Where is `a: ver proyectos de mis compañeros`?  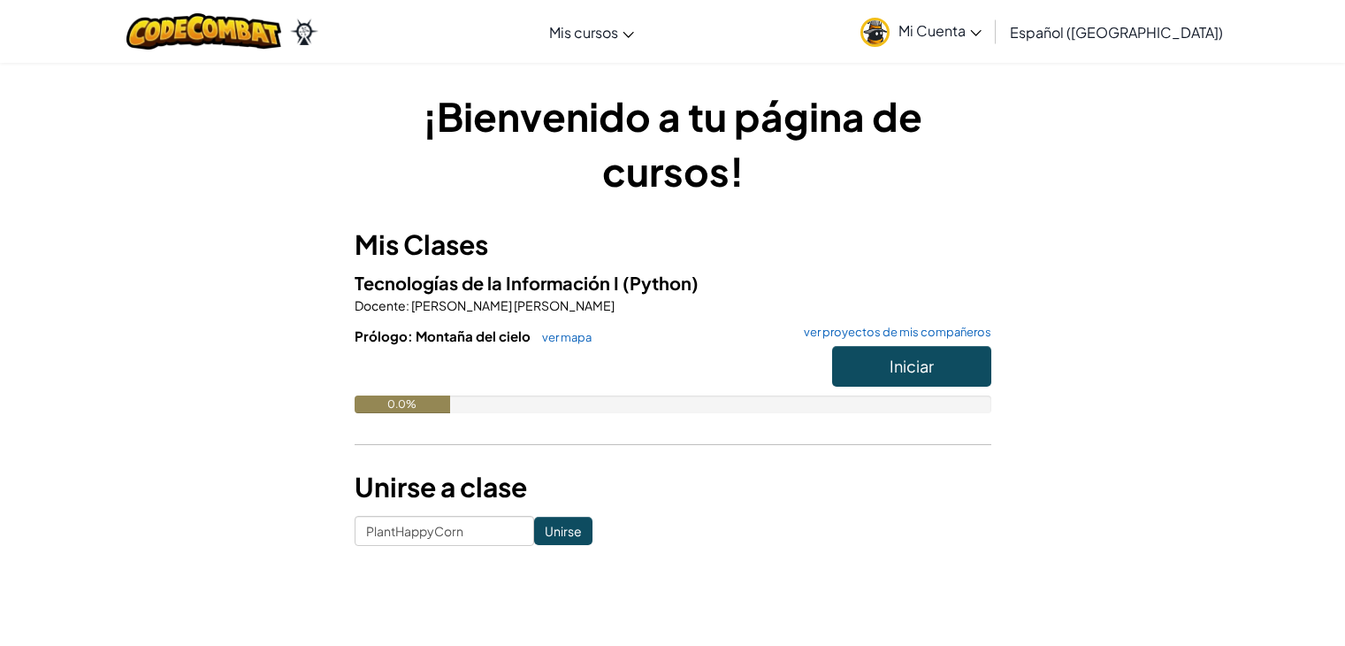 a: ver proyectos de mis compañeros is located at coordinates (893, 332).